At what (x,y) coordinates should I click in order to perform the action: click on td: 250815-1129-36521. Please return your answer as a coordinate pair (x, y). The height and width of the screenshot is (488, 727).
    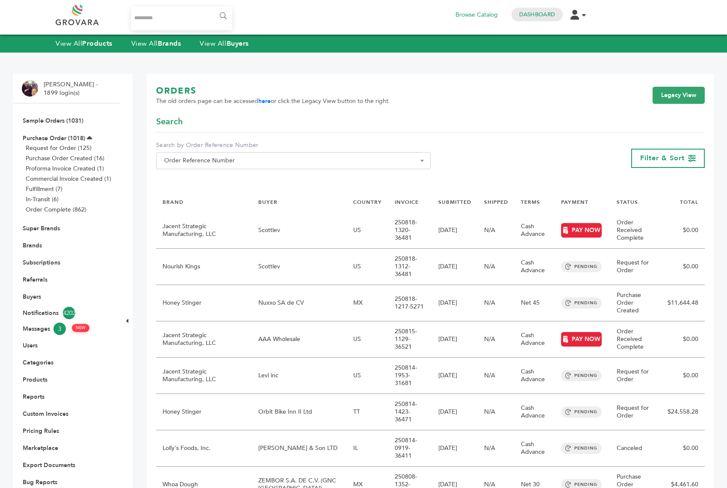
    Looking at the image, I should click on (410, 339).